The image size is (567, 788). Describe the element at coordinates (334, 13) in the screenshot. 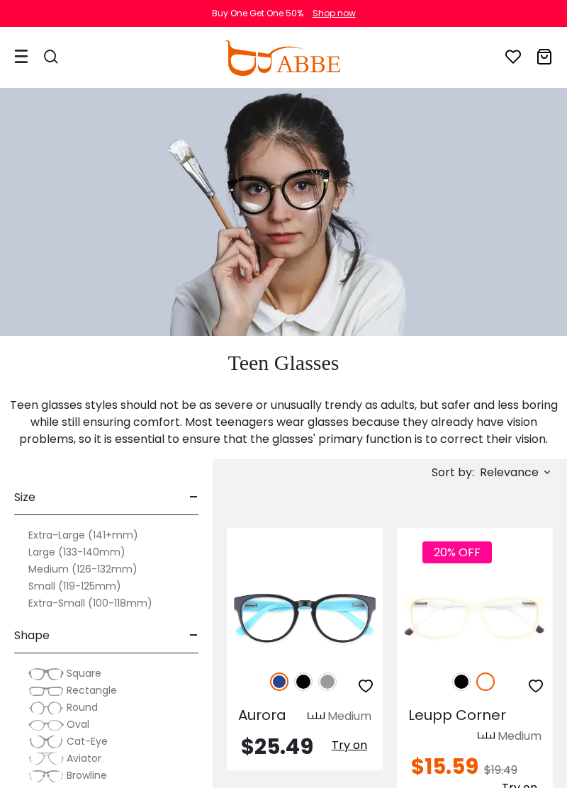

I see `div: Shop now` at that location.